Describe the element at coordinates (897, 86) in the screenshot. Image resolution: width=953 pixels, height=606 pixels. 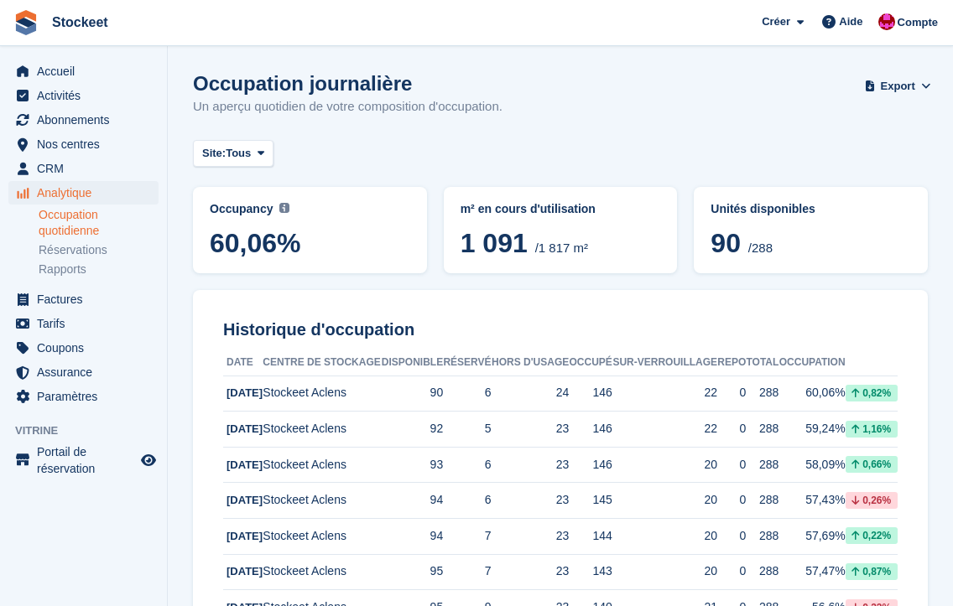
I see `button: Export` at that location.